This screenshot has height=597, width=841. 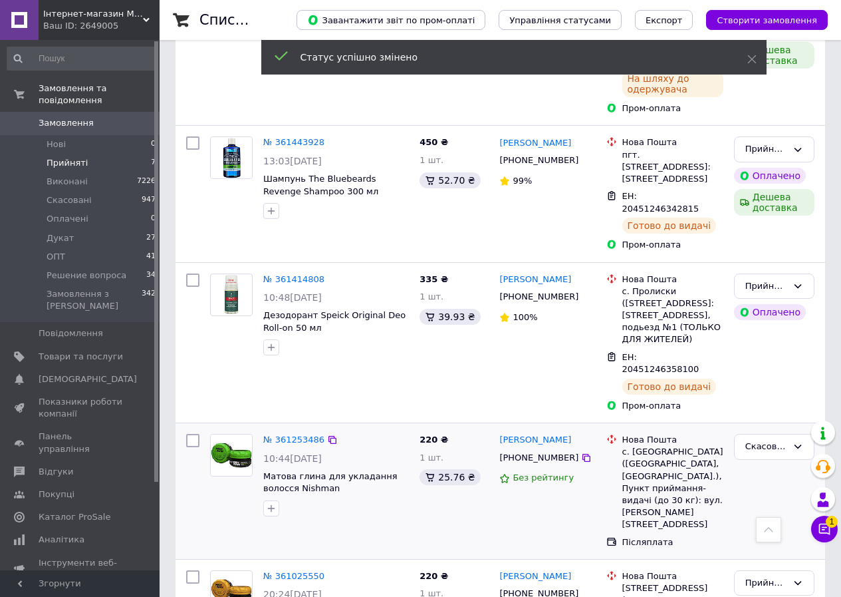 I want to click on span: 34, so click(x=151, y=275).